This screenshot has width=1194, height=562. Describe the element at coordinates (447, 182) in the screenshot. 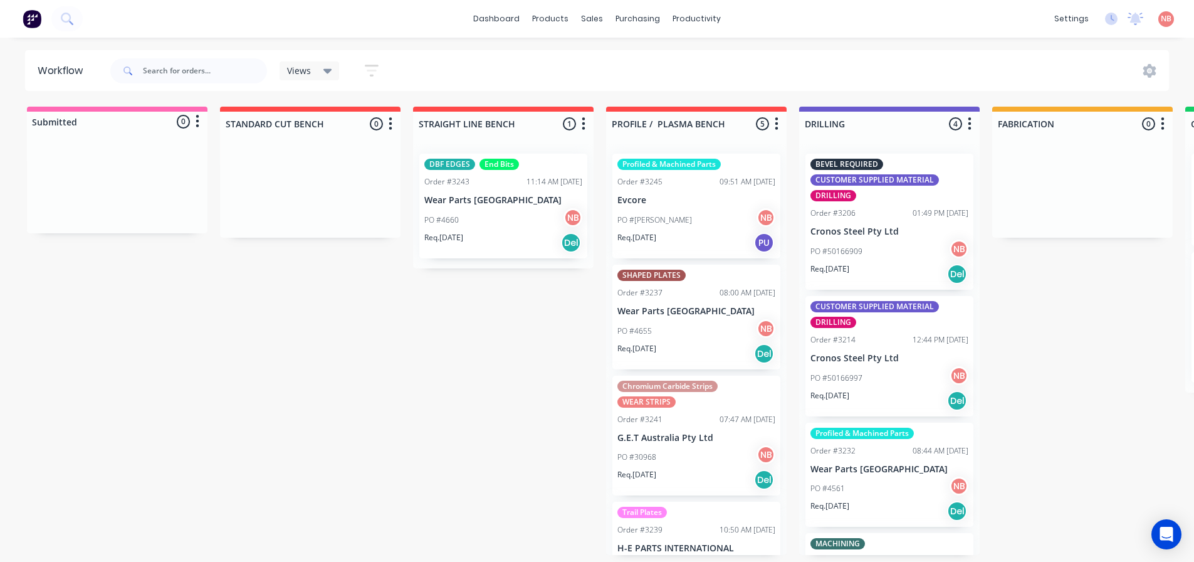

I see `div: Order #3243` at that location.